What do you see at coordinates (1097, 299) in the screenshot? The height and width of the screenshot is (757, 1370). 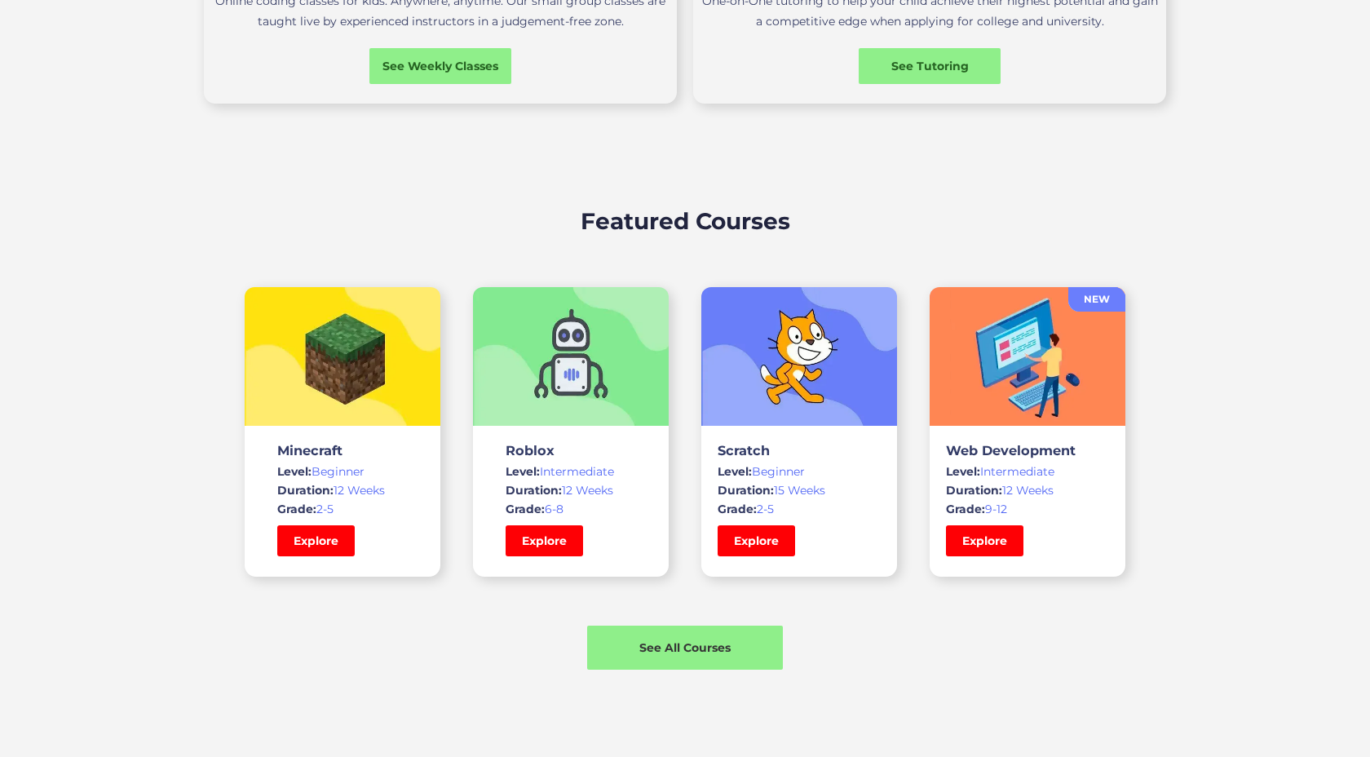 I see `a: NEW` at bounding box center [1097, 299].